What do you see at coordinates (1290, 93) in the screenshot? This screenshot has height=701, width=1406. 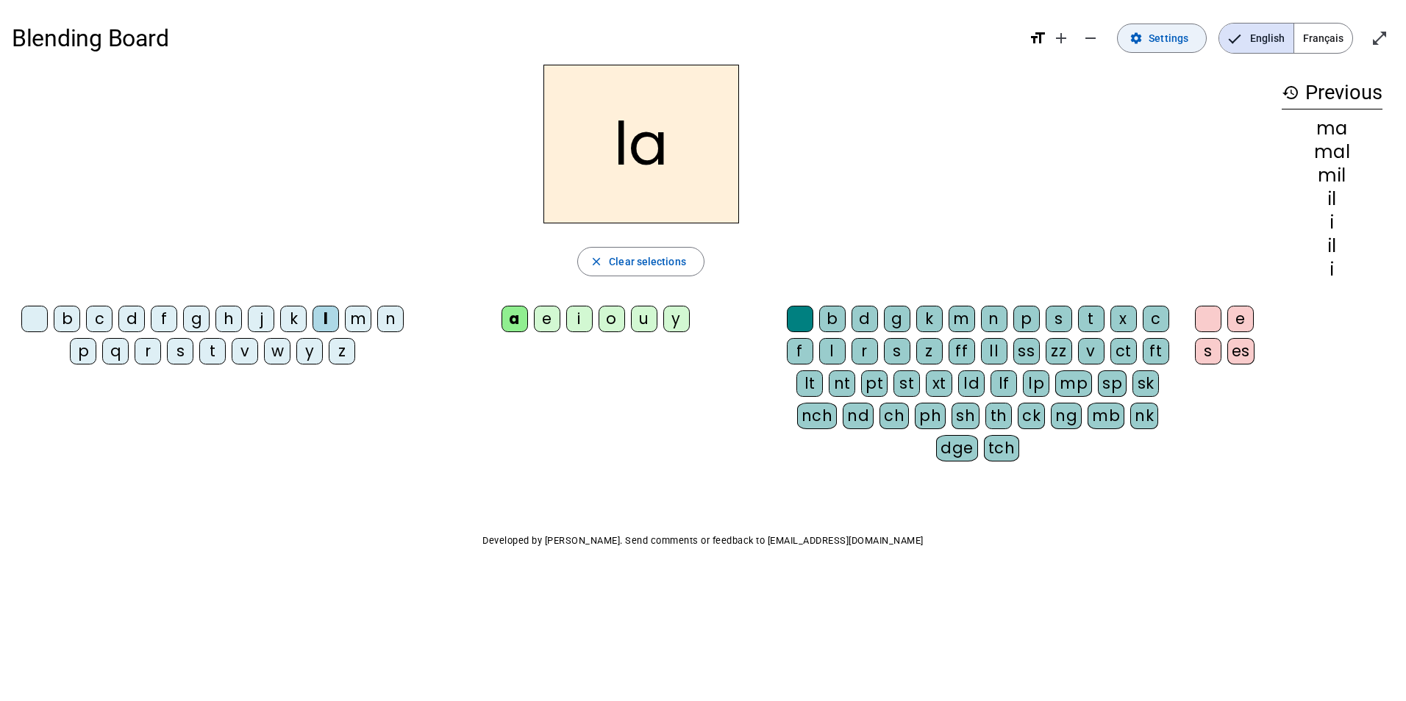 I see `mat-icon: history` at bounding box center [1290, 93].